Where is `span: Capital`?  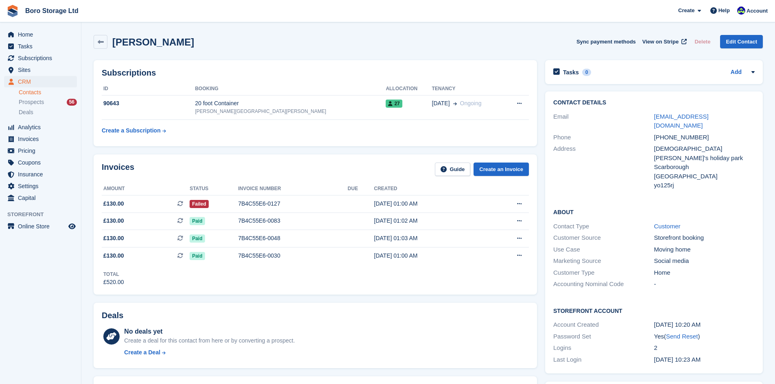 span: Capital is located at coordinates (42, 198).